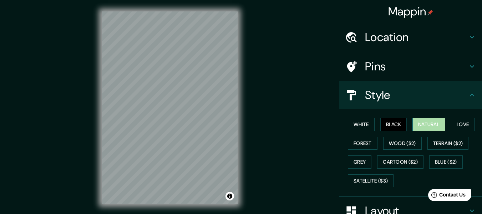 Image resolution: width=482 pixels, height=214 pixels. What do you see at coordinates (416, 95) in the screenshot?
I see `h4: Style` at bounding box center [416, 95].